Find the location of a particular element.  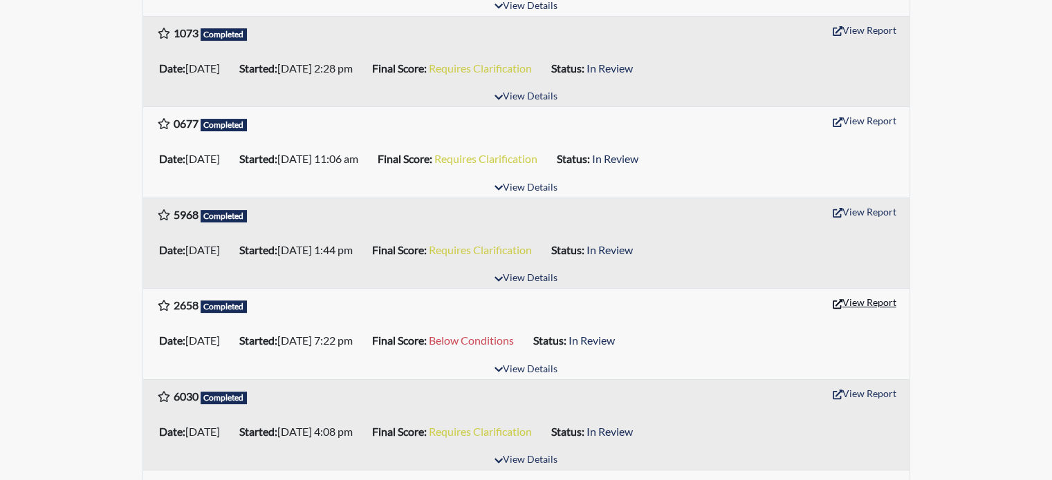

b: 6030 is located at coordinates (186, 396).